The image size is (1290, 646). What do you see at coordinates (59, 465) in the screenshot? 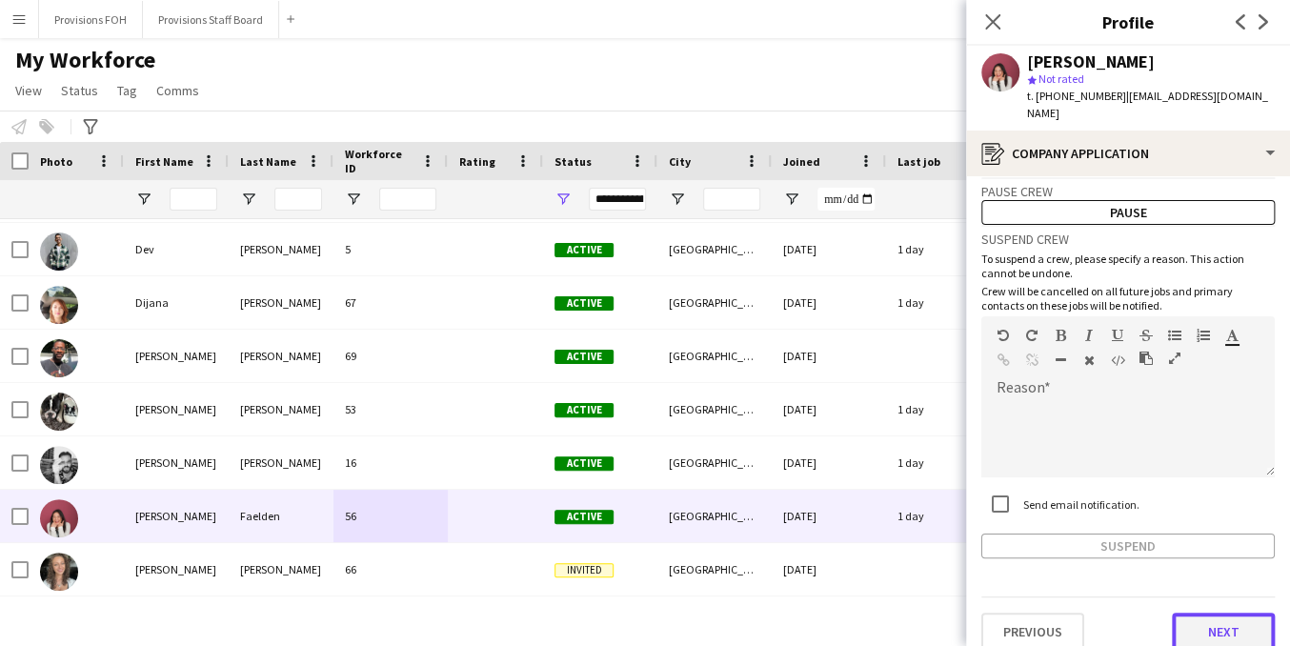
I see `img: Evan Sheldon` at bounding box center [59, 465].